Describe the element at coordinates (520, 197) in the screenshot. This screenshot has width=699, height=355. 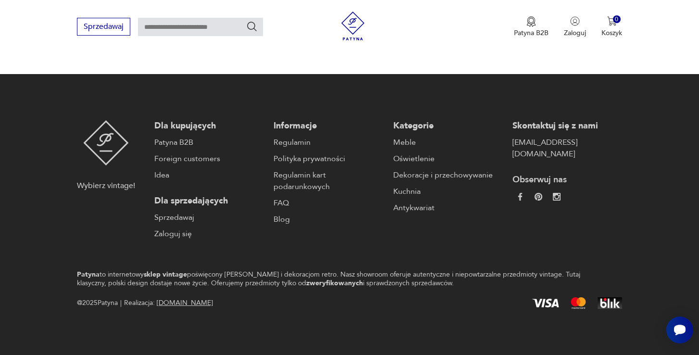
I see `img: da9060093f698e4c3cedc1453eec5031.webp` at that location.